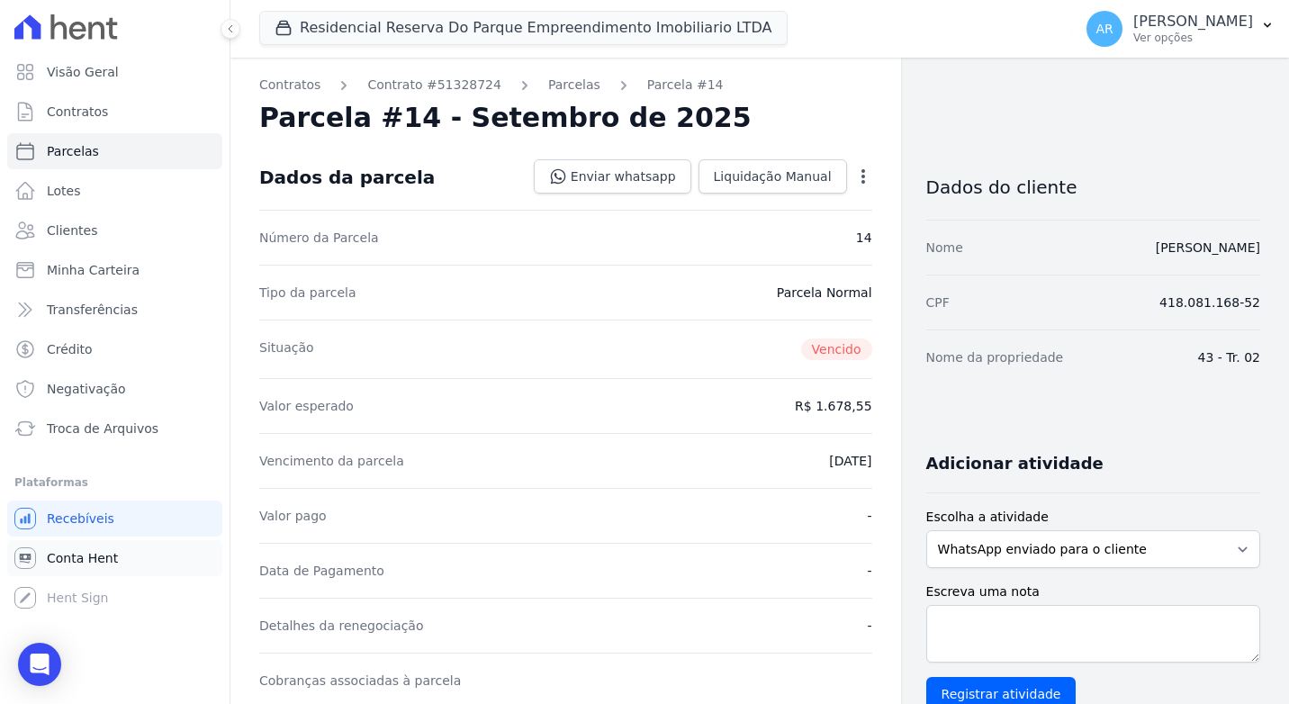 The image size is (1289, 704). I want to click on span: Visão Geral, so click(83, 72).